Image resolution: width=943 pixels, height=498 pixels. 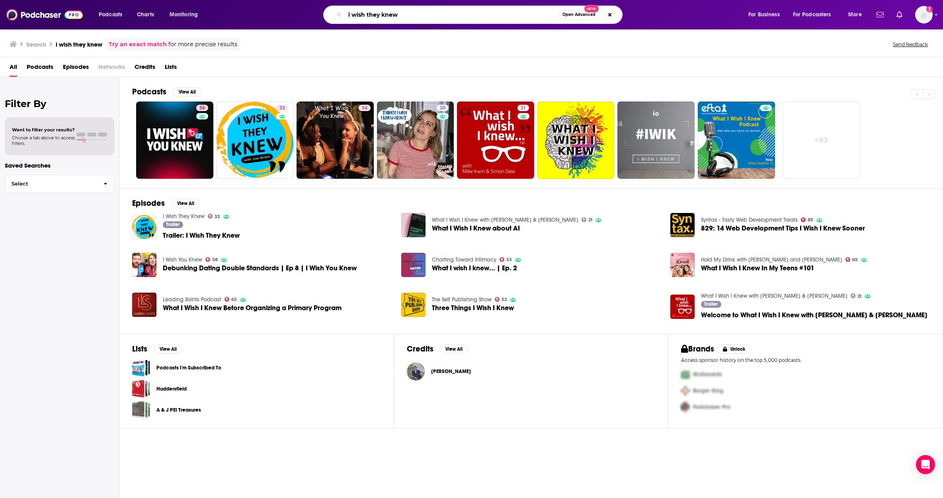 What do you see at coordinates (805, 360) in the screenshot?
I see `p: Access sponsor history on the top 5,000 podcasts.` at bounding box center [805, 360].